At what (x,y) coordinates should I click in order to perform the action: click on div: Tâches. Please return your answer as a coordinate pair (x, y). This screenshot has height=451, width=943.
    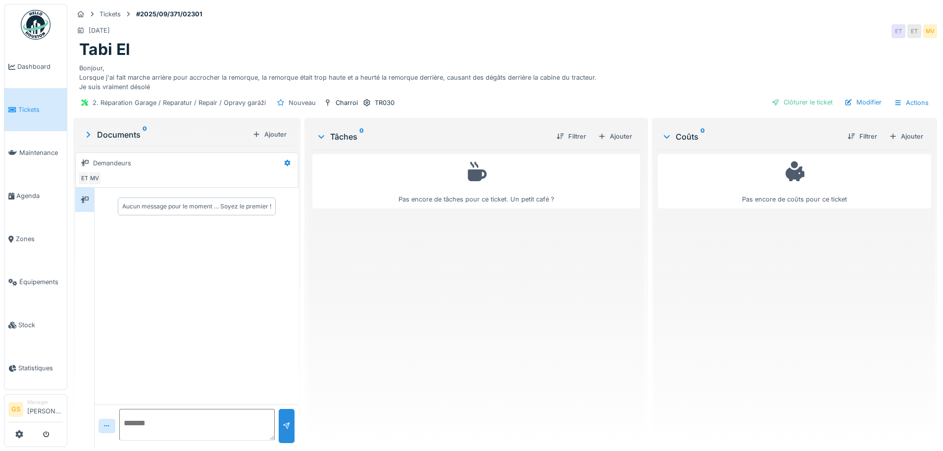
    Looking at the image, I should click on (432, 137).